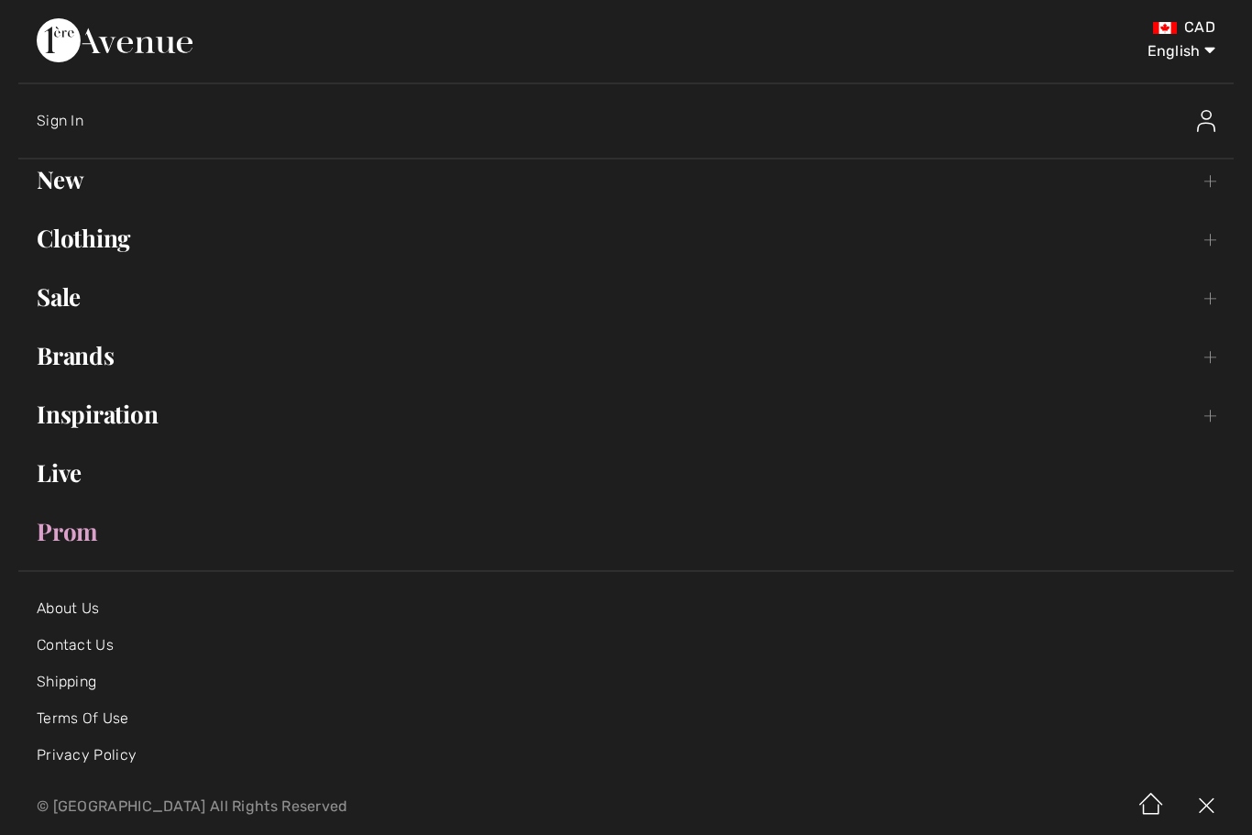  I want to click on a: Shipping, so click(66, 681).